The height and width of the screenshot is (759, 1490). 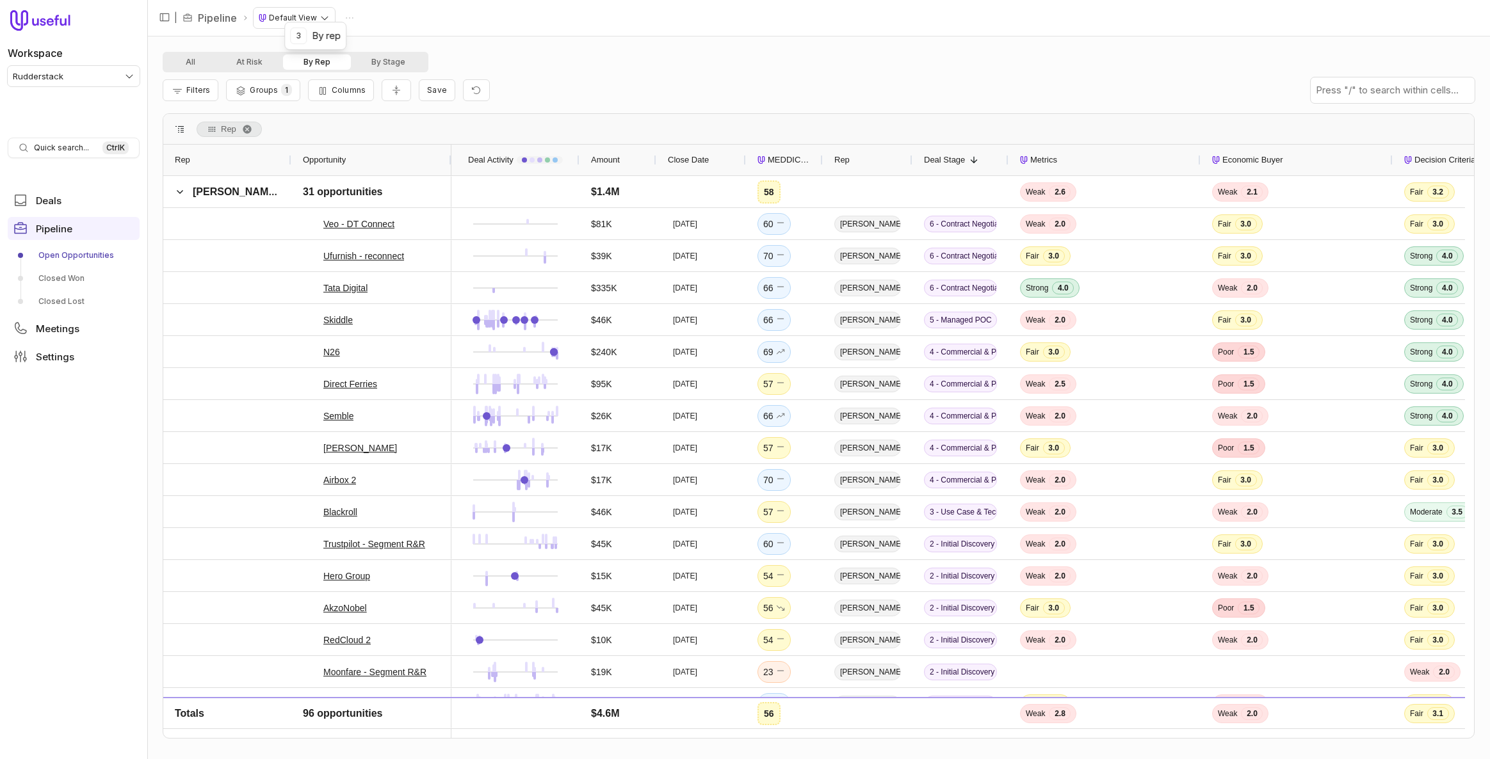 I want to click on button: All, so click(x=190, y=62).